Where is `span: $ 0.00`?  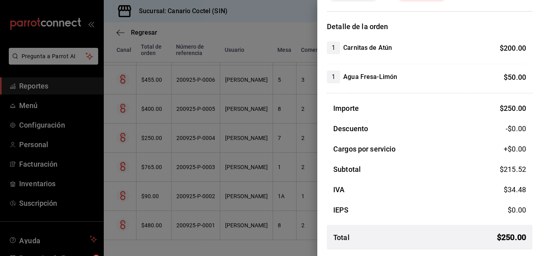
span: $ 0.00 is located at coordinates (517, 210).